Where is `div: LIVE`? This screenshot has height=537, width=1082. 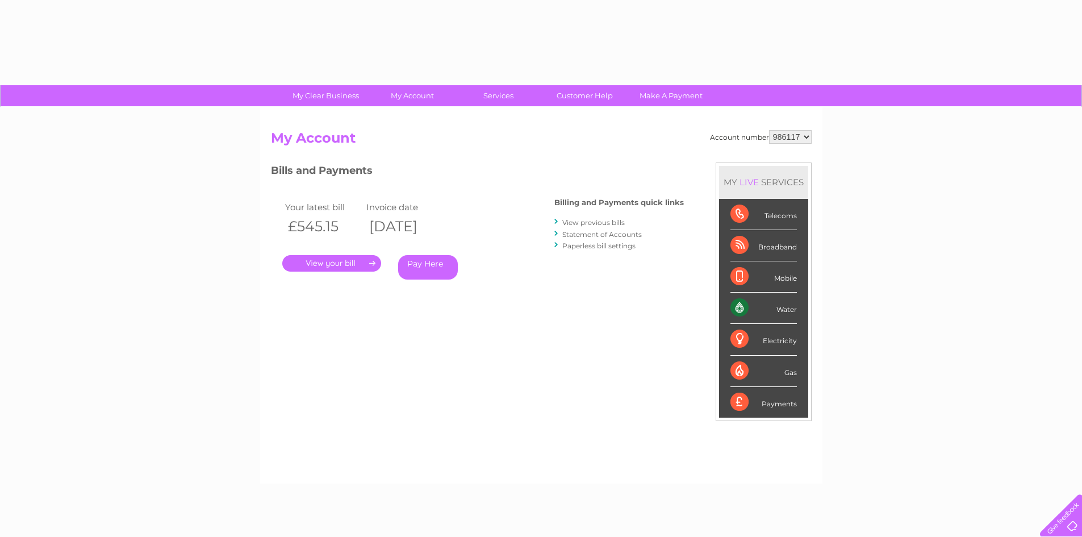 div: LIVE is located at coordinates (749, 182).